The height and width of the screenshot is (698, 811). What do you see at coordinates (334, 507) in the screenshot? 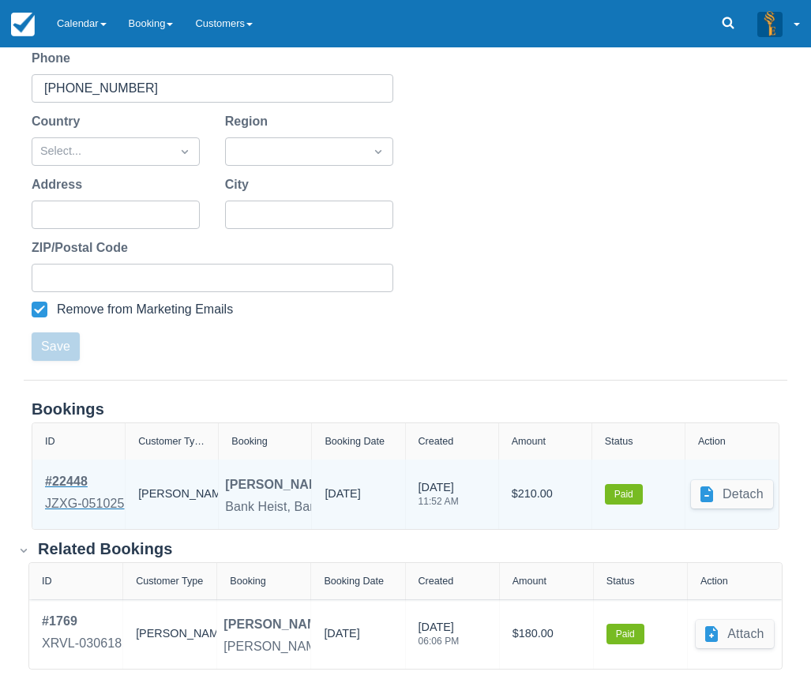
I see `div: Bank Heist, Bank Heist Room Booking` at bounding box center [334, 507].